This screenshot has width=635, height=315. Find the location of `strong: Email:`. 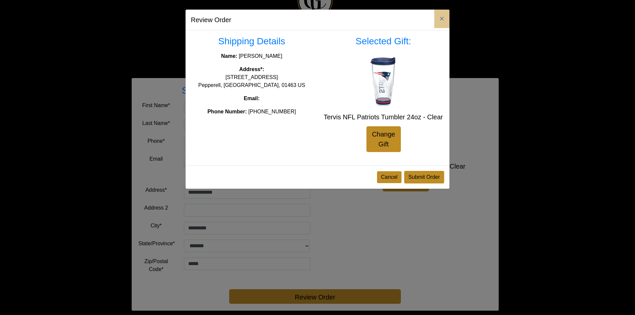

strong: Email: is located at coordinates (252, 98).